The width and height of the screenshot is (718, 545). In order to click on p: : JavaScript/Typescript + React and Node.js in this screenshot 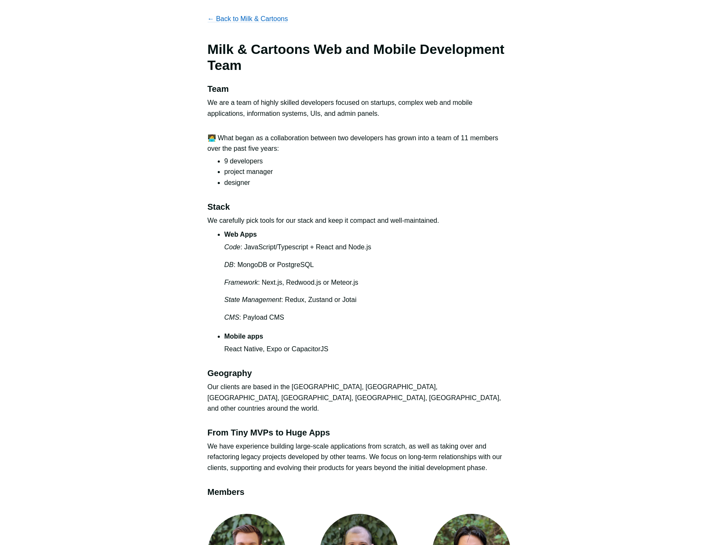, I will do `click(368, 247)`.